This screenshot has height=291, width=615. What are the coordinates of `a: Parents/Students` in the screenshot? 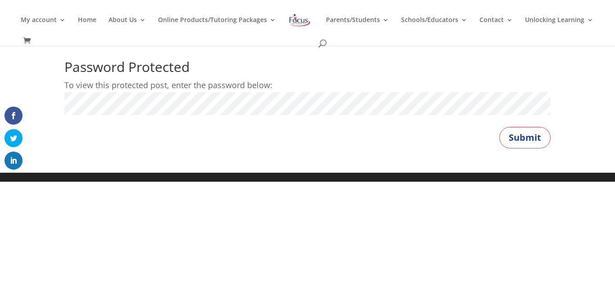 It's located at (357, 27).